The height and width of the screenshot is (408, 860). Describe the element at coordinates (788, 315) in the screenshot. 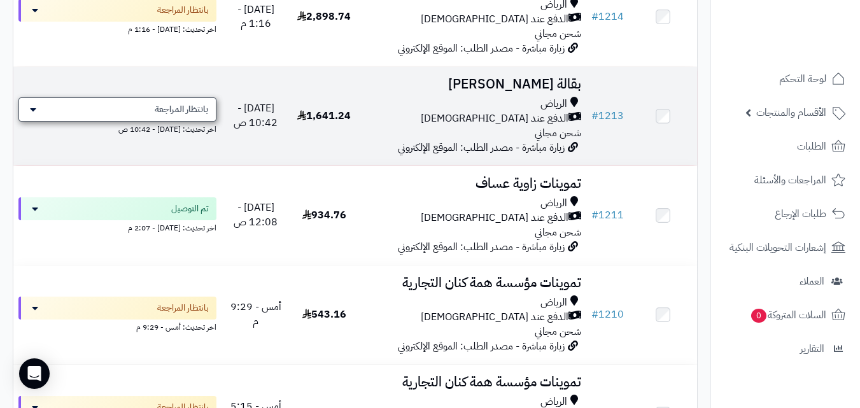

I see `span: السلات المتروكة` at that location.